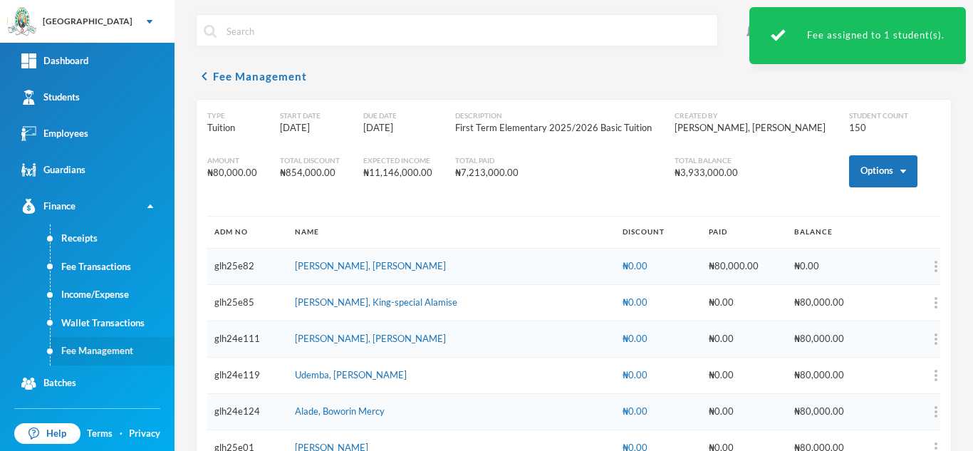  I want to click on a: Privacy, so click(145, 434).